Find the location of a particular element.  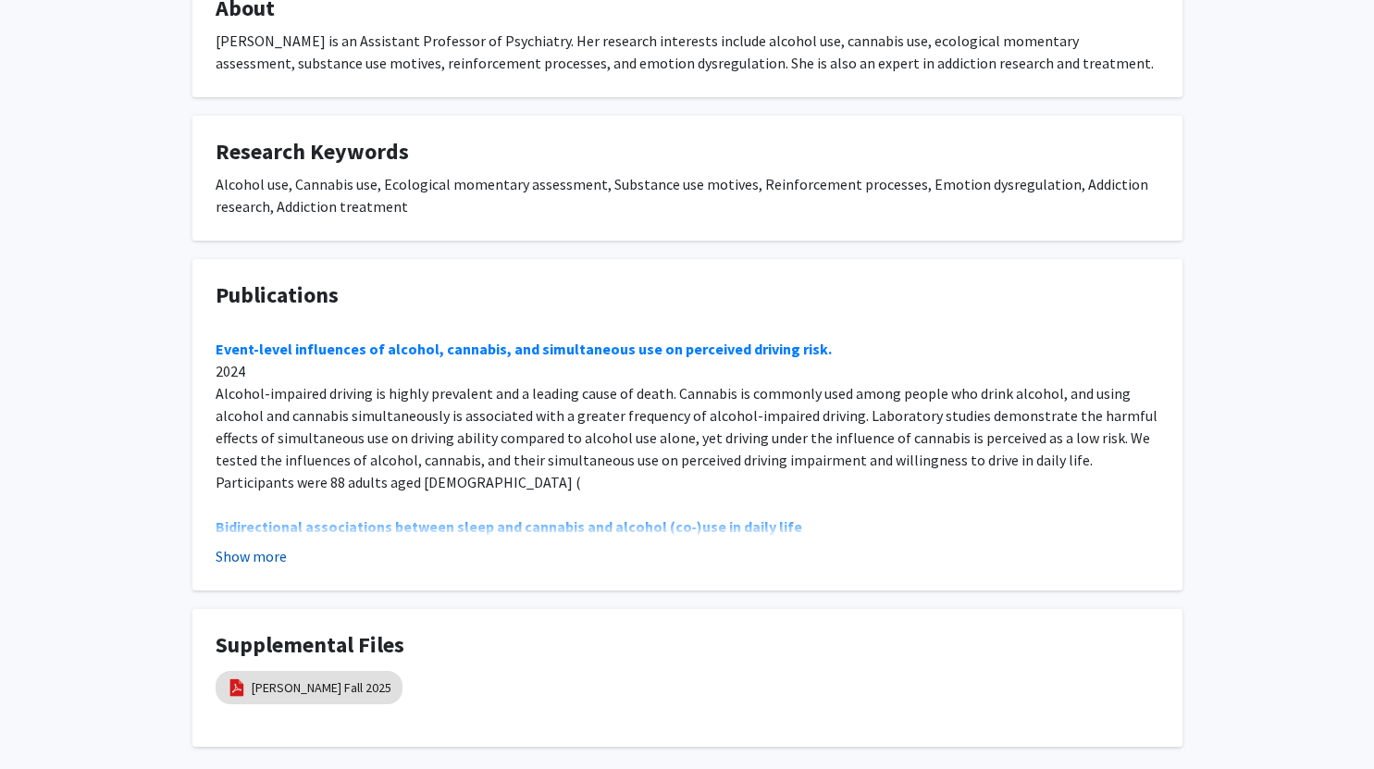

h4: Supplemental Files is located at coordinates (688, 645).